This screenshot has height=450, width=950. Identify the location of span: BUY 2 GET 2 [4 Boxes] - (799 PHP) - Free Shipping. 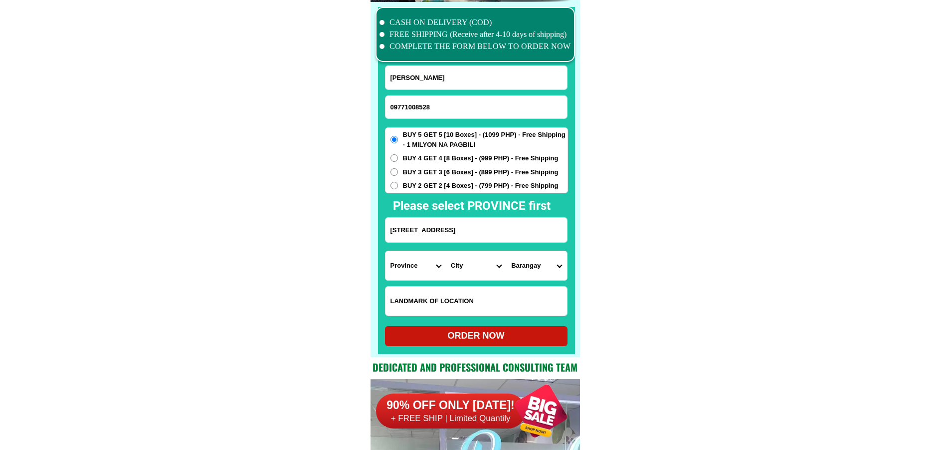
(481, 186).